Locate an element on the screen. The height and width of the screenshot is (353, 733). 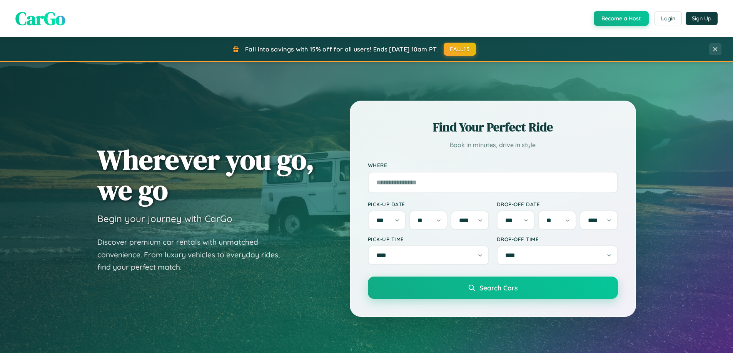
h3: Begin your journey with CarGo is located at coordinates (165, 219).